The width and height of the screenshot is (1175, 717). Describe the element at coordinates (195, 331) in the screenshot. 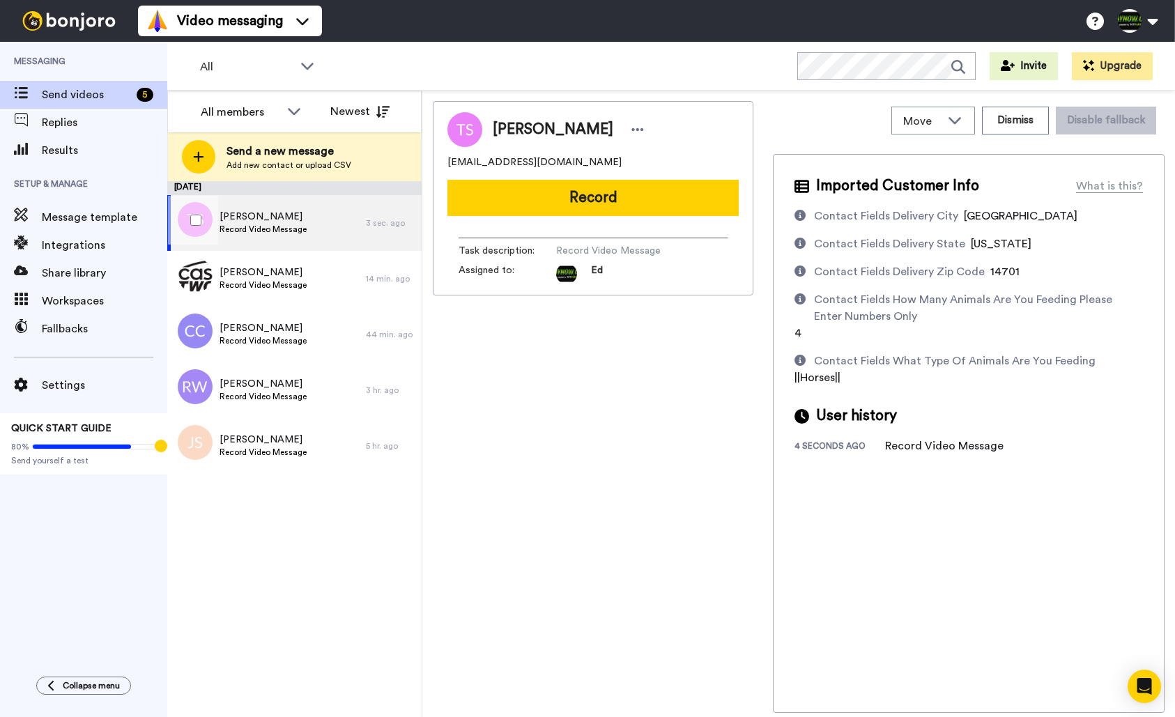

I see `img: cc.png` at that location.